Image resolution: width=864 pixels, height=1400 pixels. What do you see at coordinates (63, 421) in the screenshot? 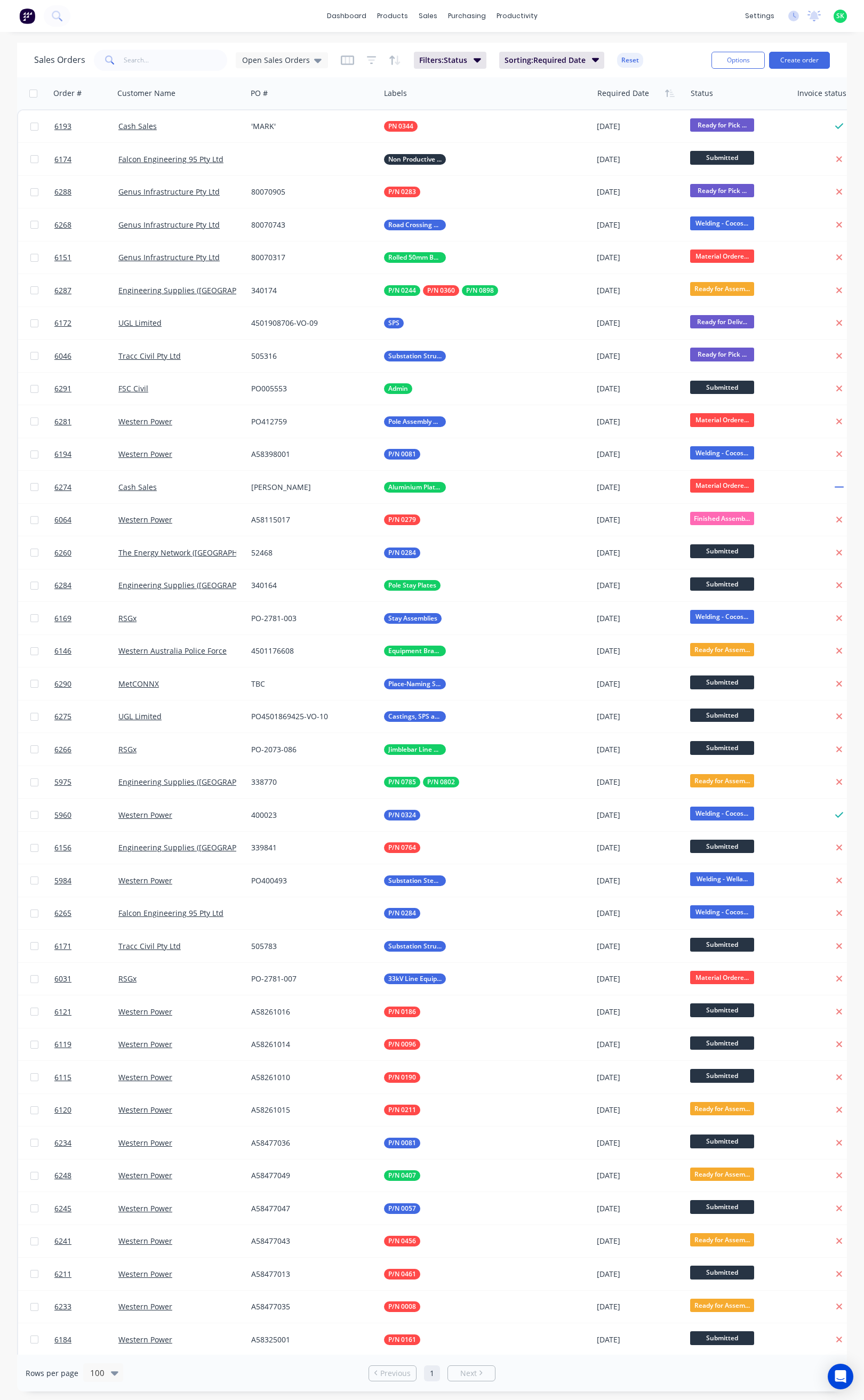
I see `span: 6281` at bounding box center [63, 421].